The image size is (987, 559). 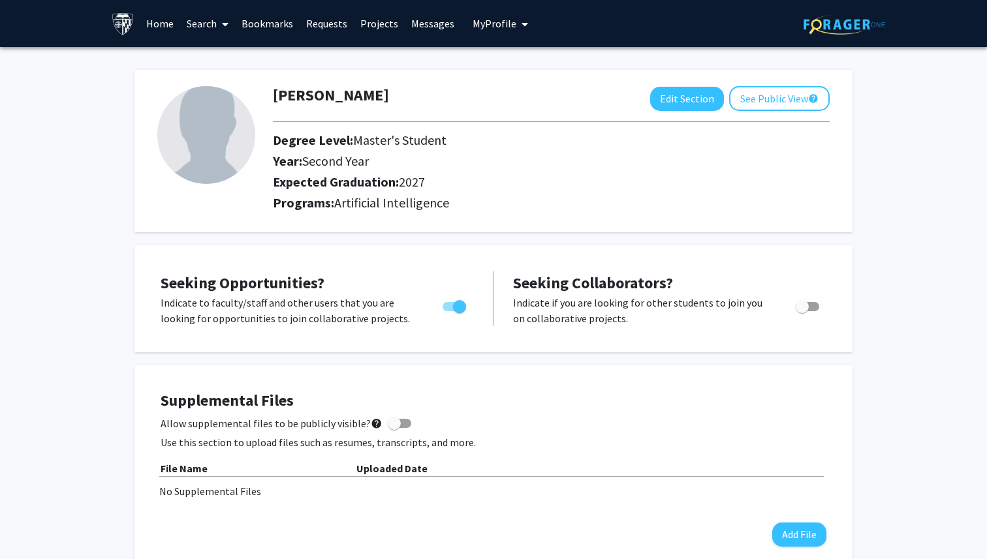 What do you see at coordinates (123, 23) in the screenshot?
I see `img: Johns Hopkins University Logo` at bounding box center [123, 23].